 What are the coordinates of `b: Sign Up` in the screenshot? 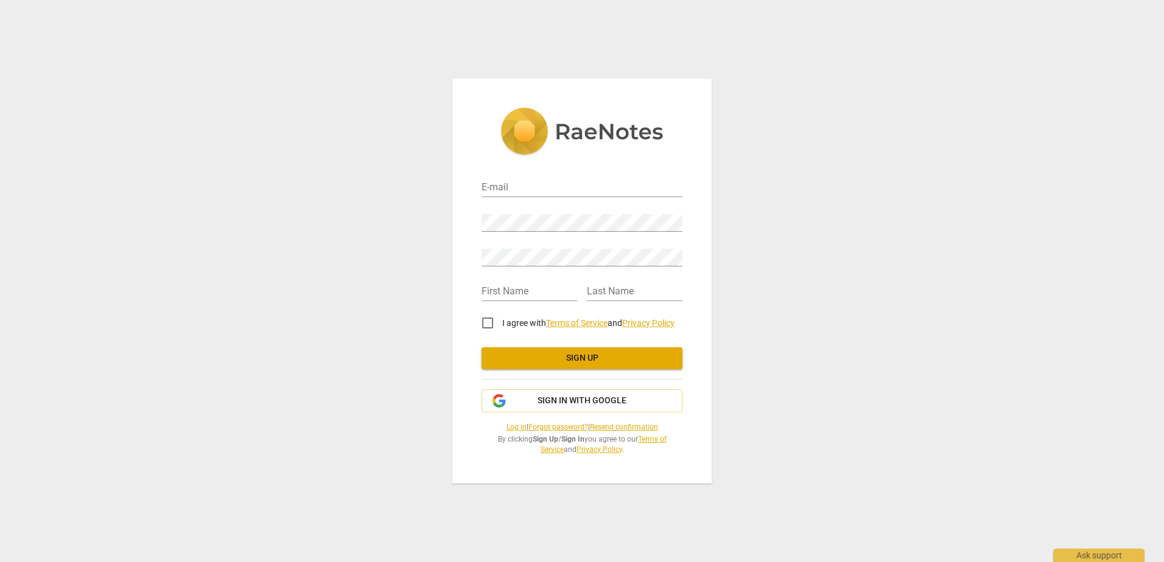 It's located at (545, 440).